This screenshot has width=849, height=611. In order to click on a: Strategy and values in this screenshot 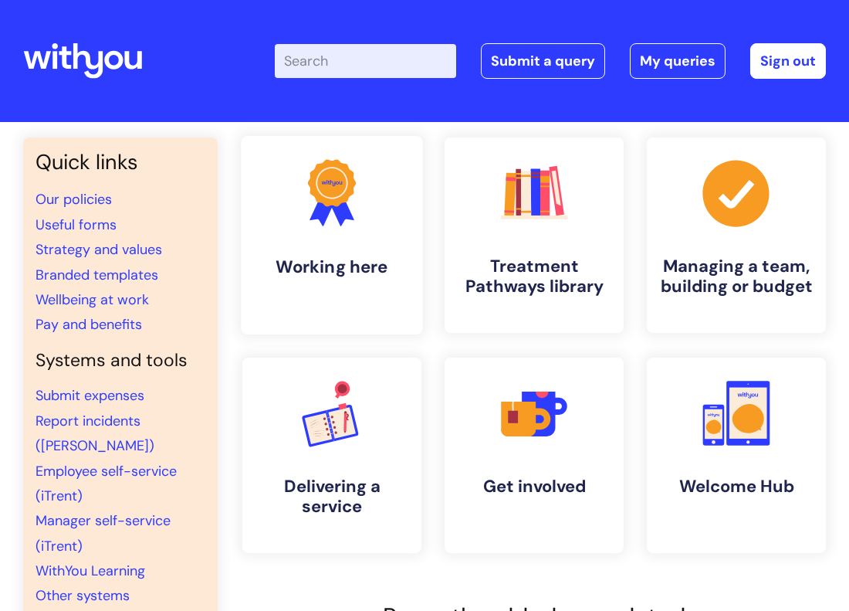, I will do `click(99, 249)`.